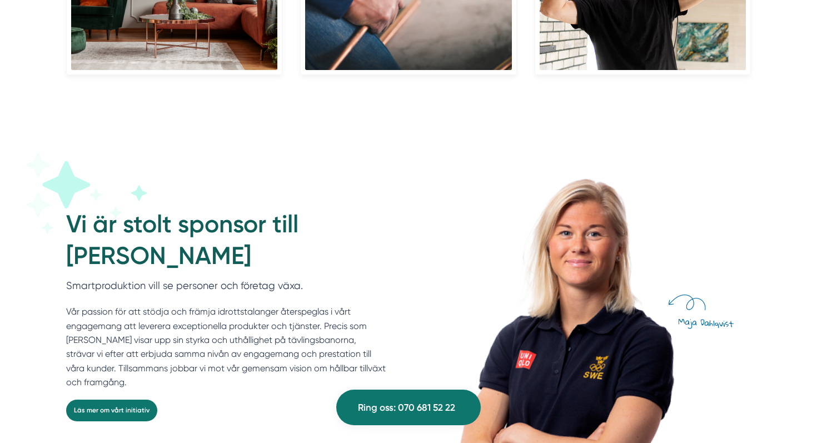 Image resolution: width=817 pixels, height=443 pixels. Describe the element at coordinates (406, 407) in the screenshot. I see `span: Ring oss: 070 681 52 22` at that location.